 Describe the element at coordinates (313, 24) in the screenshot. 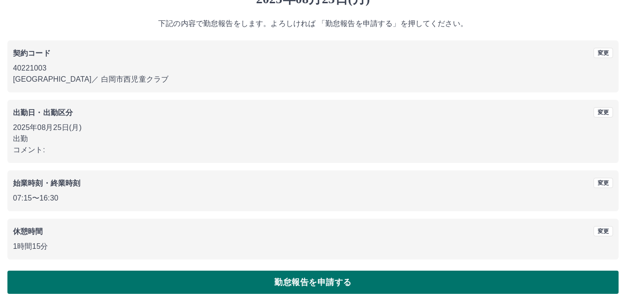

I see `p: 下記の内容で勤怠報告をします。よろしければ 「勤怠報告を申請する」を押してください。` at that location.